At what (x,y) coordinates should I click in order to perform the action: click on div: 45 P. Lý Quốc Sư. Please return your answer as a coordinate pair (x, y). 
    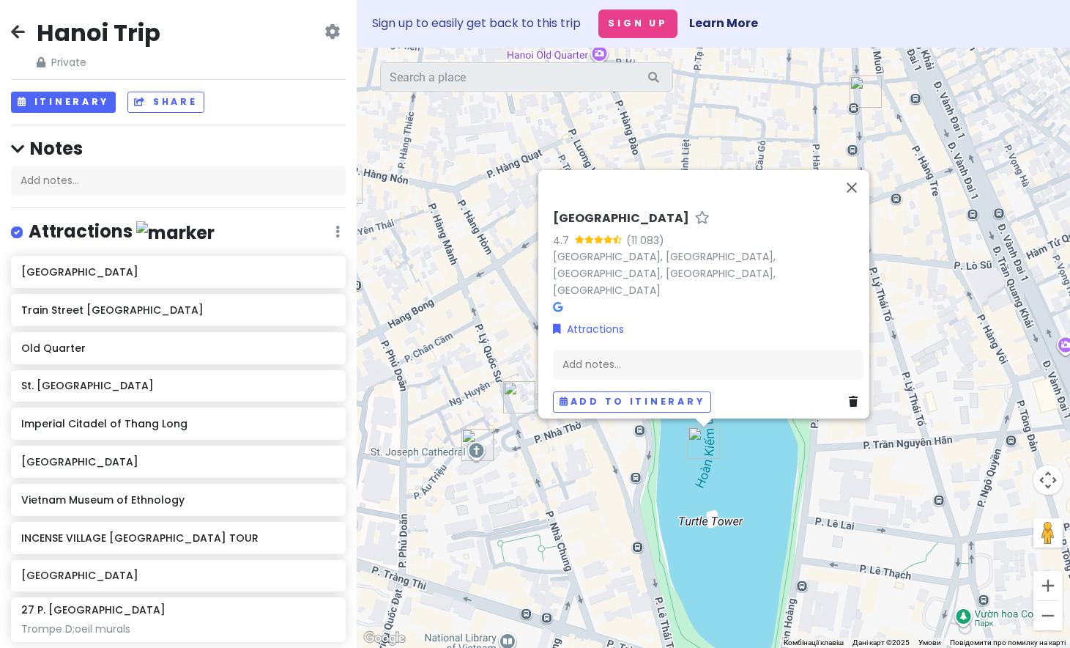
    Looking at the image, I should click on (519, 397).